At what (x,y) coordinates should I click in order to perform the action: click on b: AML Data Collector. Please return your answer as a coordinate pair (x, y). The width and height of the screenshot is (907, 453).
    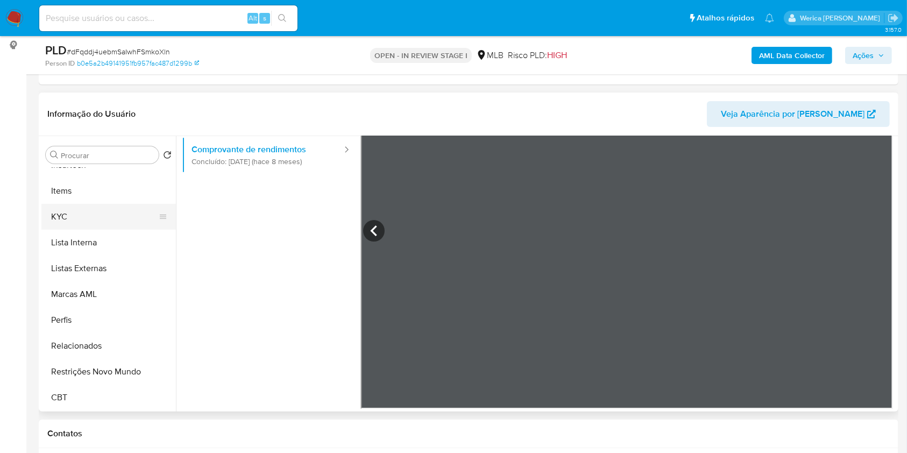
    Looking at the image, I should click on (792, 55).